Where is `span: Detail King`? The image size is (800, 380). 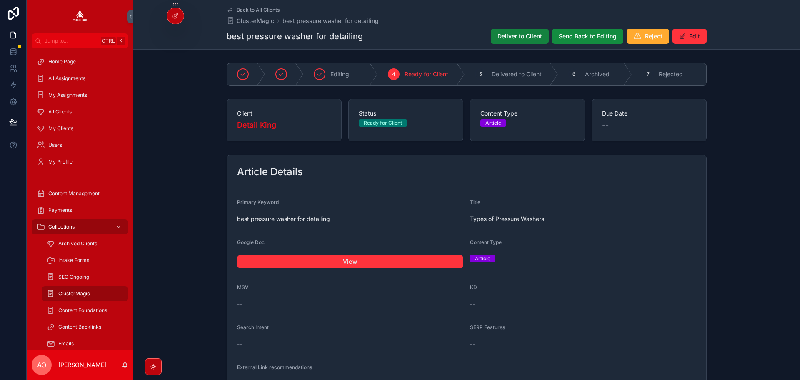 span: Detail King is located at coordinates (257, 125).